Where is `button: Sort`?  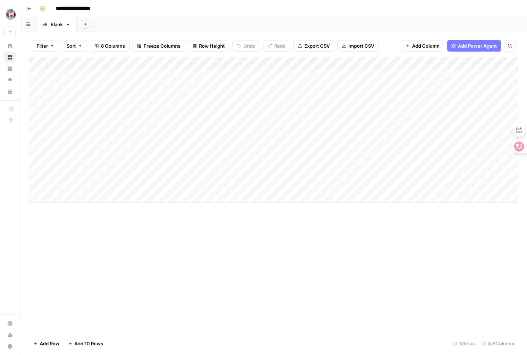 button: Sort is located at coordinates (74, 46).